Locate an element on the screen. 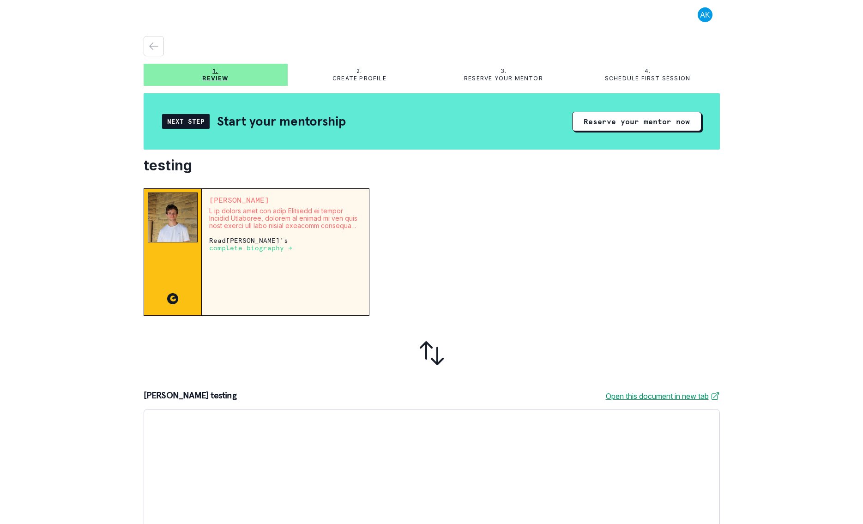  p: L ip dolors amet con adip Elitsedd ei tempor Incidid Utlaboree, dolorem al enimad mi ven quis nos... is located at coordinates (285, 218).